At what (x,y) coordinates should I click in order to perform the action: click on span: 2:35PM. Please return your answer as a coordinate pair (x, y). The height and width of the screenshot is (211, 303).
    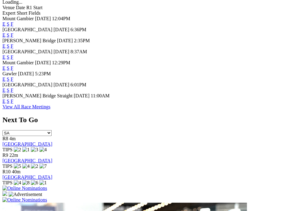
    Looking at the image, I should click on (82, 40).